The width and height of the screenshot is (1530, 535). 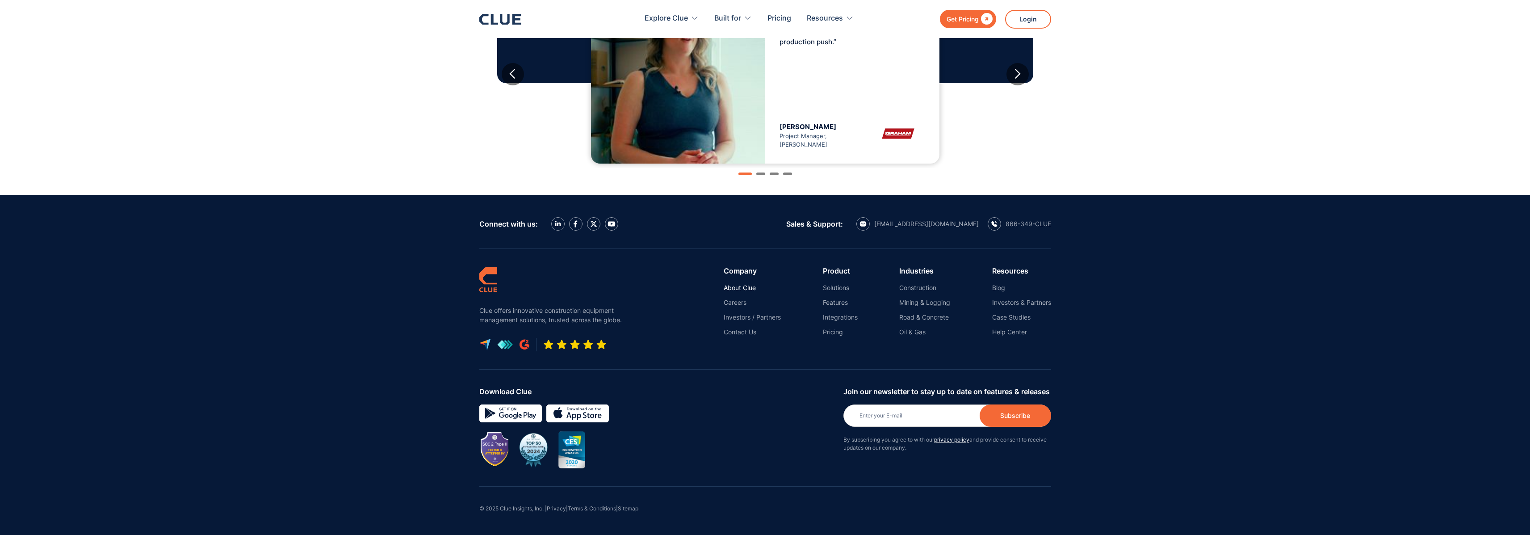 What do you see at coordinates (611, 224) in the screenshot?
I see `img: YouTube Icon` at bounding box center [611, 224].